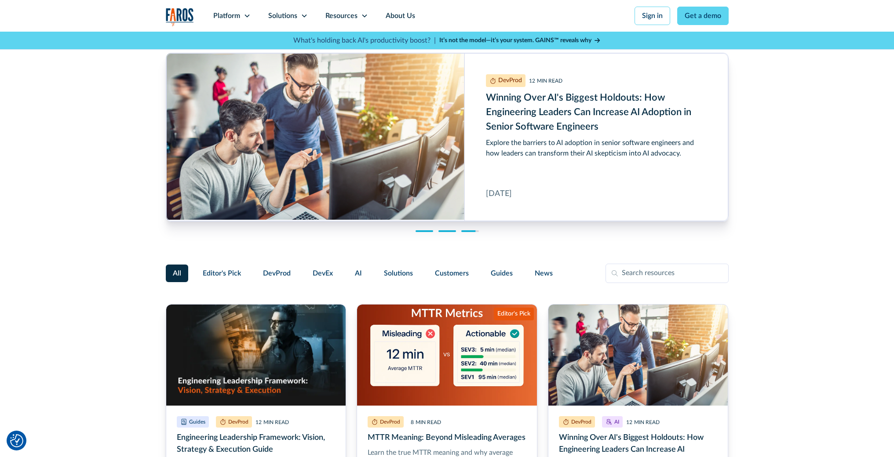 This screenshot has height=457, width=894. Describe the element at coordinates (667, 273) in the screenshot. I see `input: Search resources` at that location.